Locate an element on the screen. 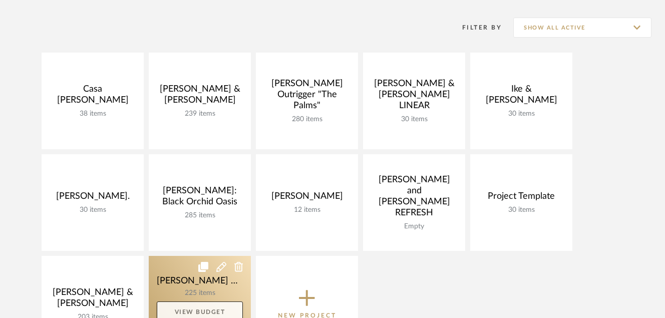 This screenshot has height=318, width=665. div: 38 items is located at coordinates (93, 114).